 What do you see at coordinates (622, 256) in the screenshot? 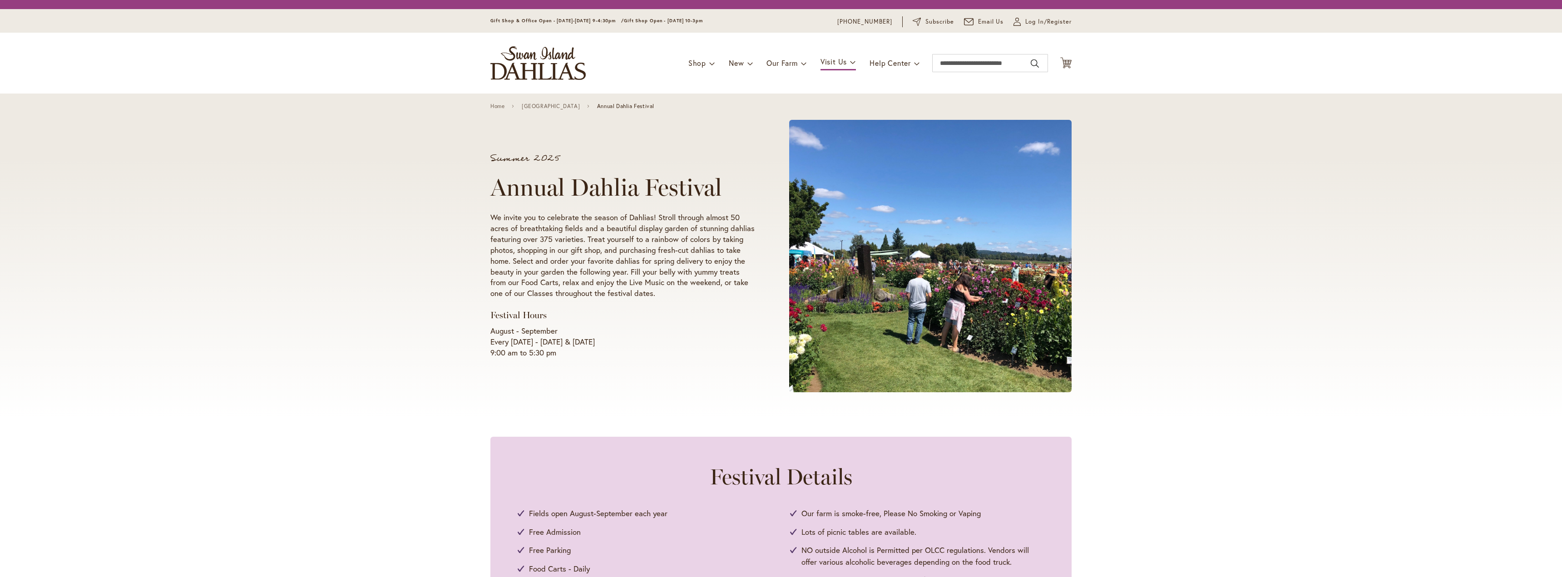
I see `p: We invite you to celebrate the season of Dahlias! Stroll through almost 50 acres of breathtaking ...` at bounding box center [622, 256].